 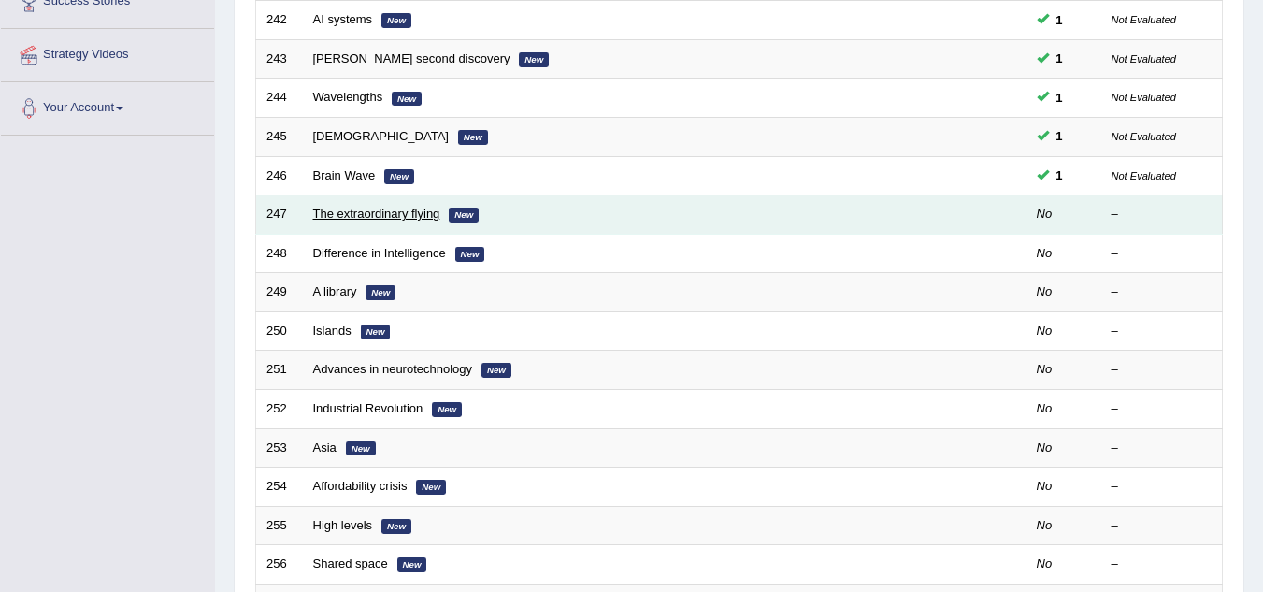 I want to click on a: Asia, so click(x=324, y=447).